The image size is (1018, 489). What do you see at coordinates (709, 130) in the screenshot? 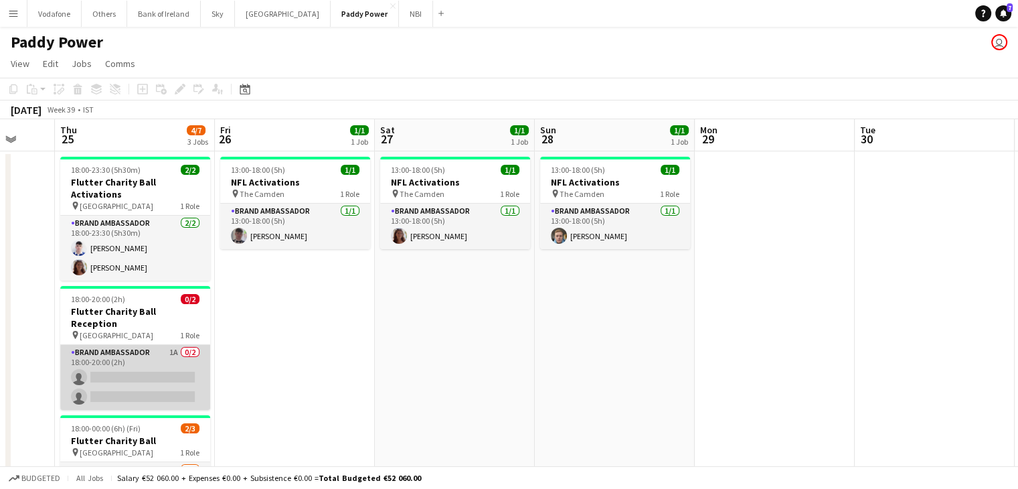
I see `span: Mon` at bounding box center [709, 130].